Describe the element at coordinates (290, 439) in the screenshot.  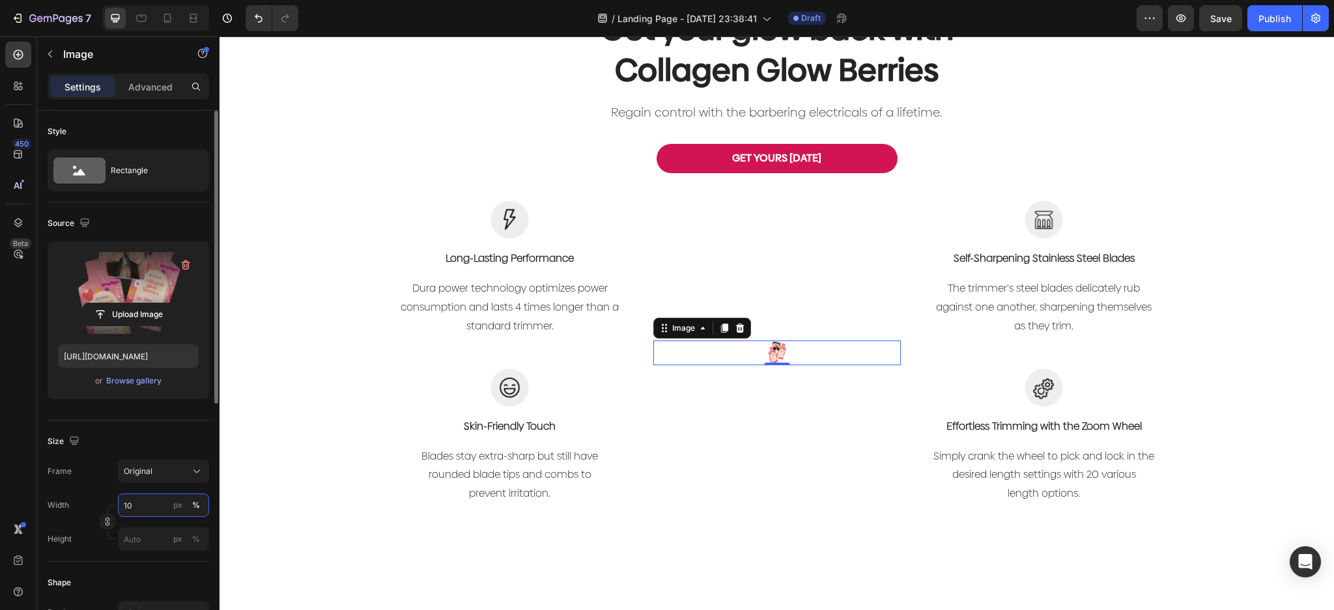
I see `p: Blades stay extra-sharp but still have rounded blade tips and combs to prevent irritation.` at that location.